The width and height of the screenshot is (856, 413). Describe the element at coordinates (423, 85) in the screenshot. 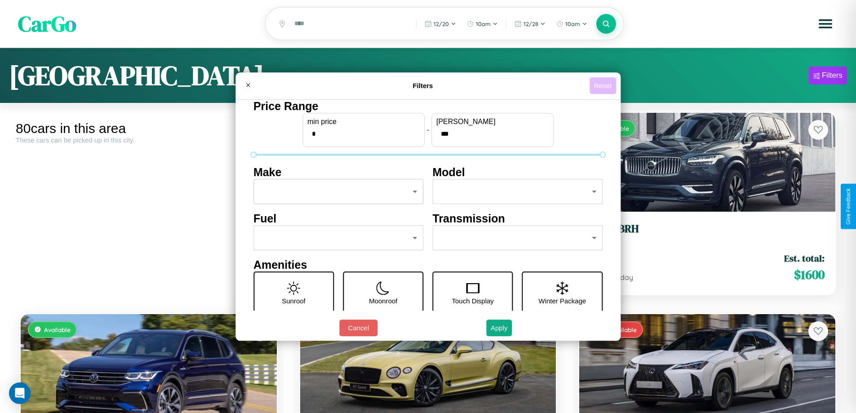

I see `h4: Filters` at that location.